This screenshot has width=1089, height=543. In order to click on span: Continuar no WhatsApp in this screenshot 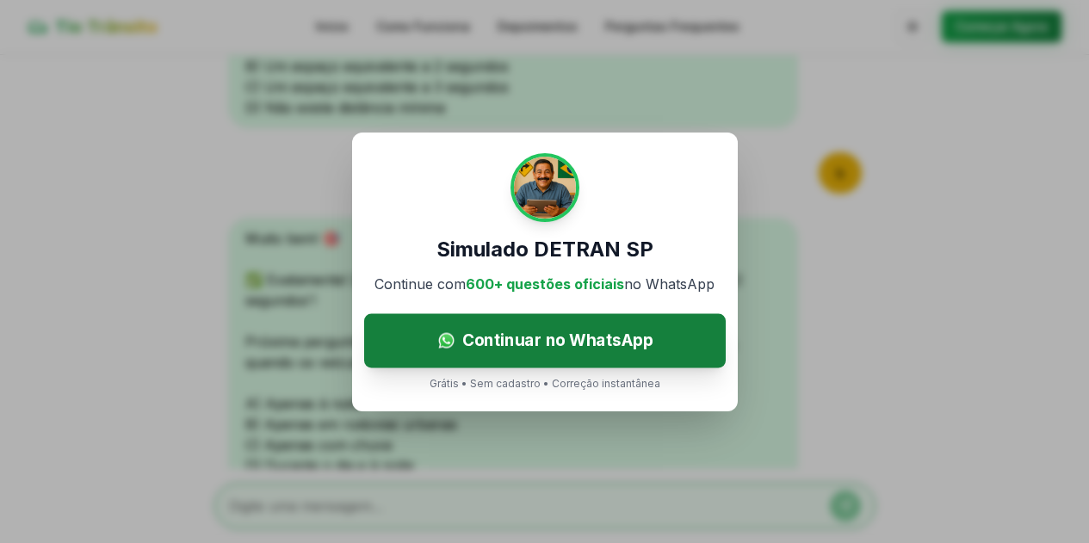, I will do `click(557, 340)`.